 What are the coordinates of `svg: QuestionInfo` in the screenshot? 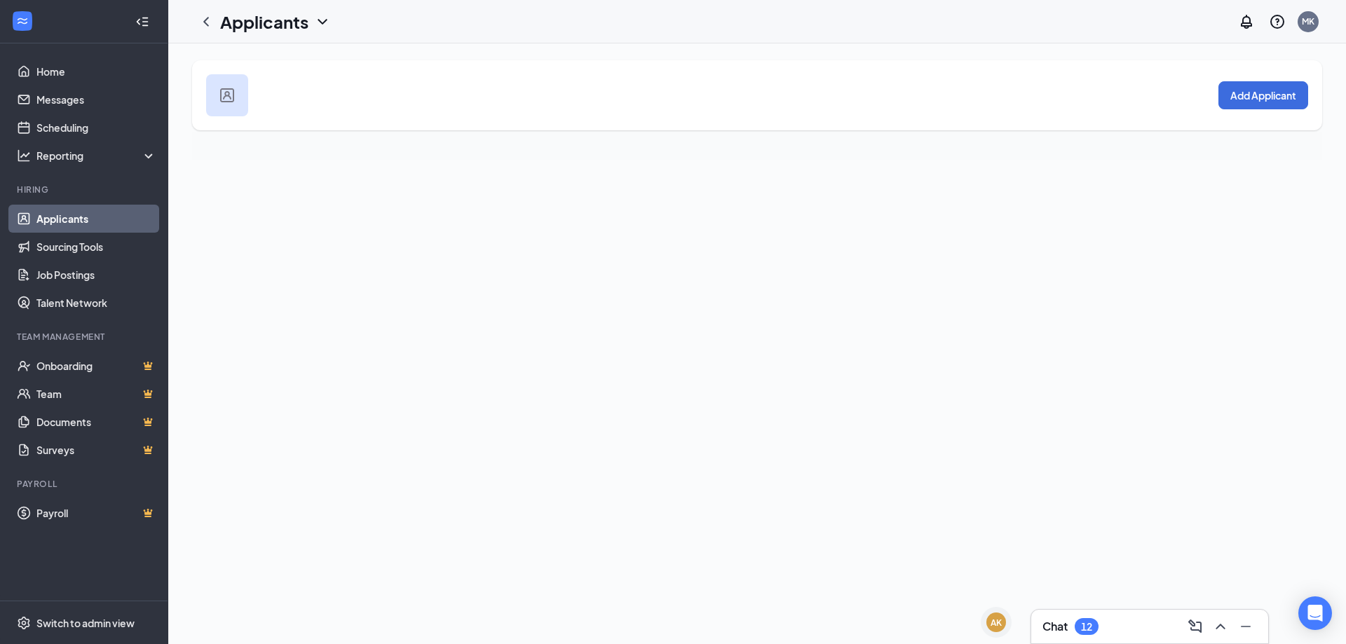 It's located at (1278, 22).